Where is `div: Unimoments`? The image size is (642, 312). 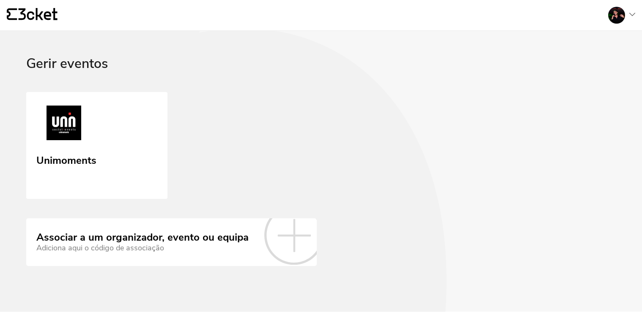 div: Unimoments is located at coordinates (66, 159).